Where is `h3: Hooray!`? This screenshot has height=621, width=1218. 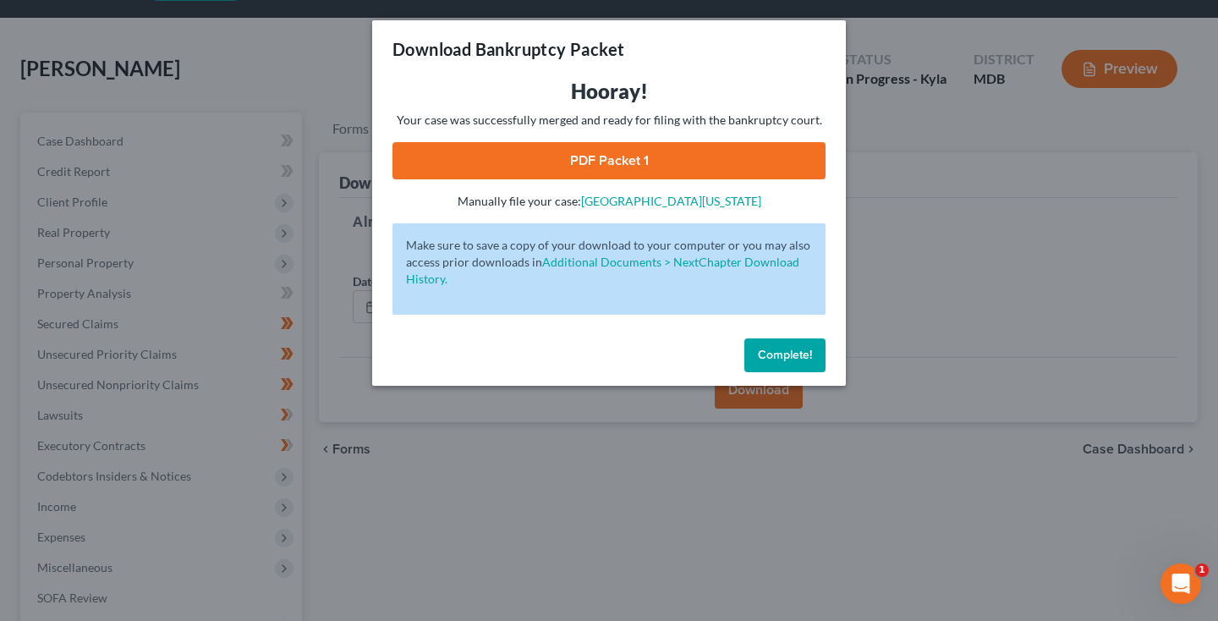
h3: Hooray! is located at coordinates (609, 91).